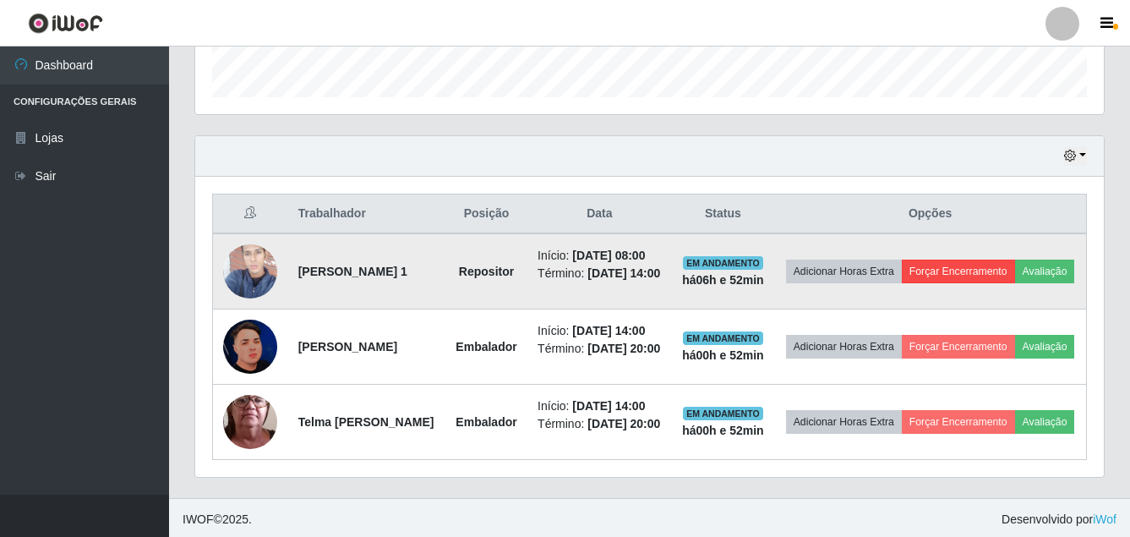 This screenshot has width=1130, height=537. I want to click on a: iWof, so click(1104, 519).